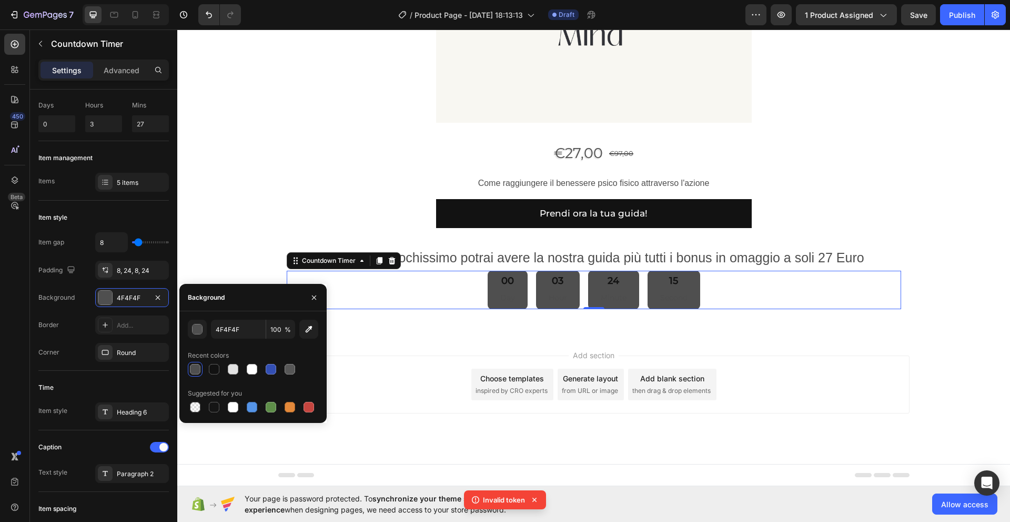 The image size is (1010, 522). What do you see at coordinates (49, 352) in the screenshot?
I see `div: Corner` at bounding box center [49, 352].